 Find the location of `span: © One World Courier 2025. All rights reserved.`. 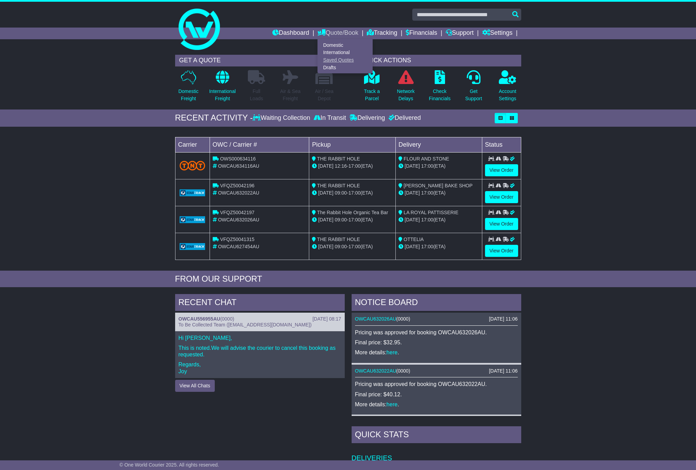

span: © One World Courier 2025. All rights reserved. is located at coordinates (169, 465).